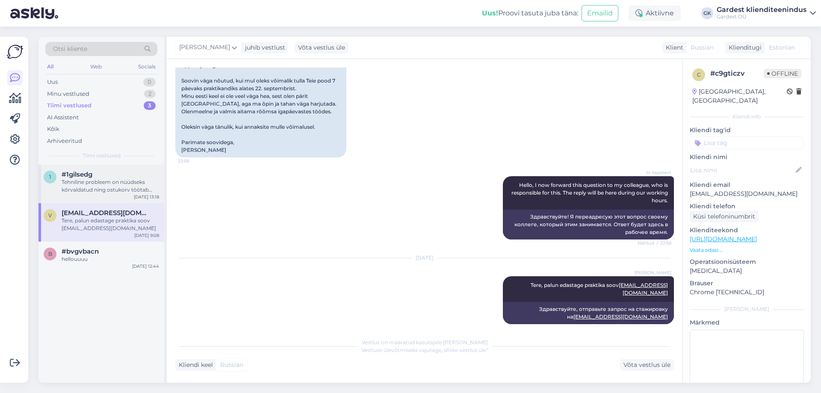  What do you see at coordinates (50, 253) in the screenshot?
I see `span: b` at bounding box center [50, 253].